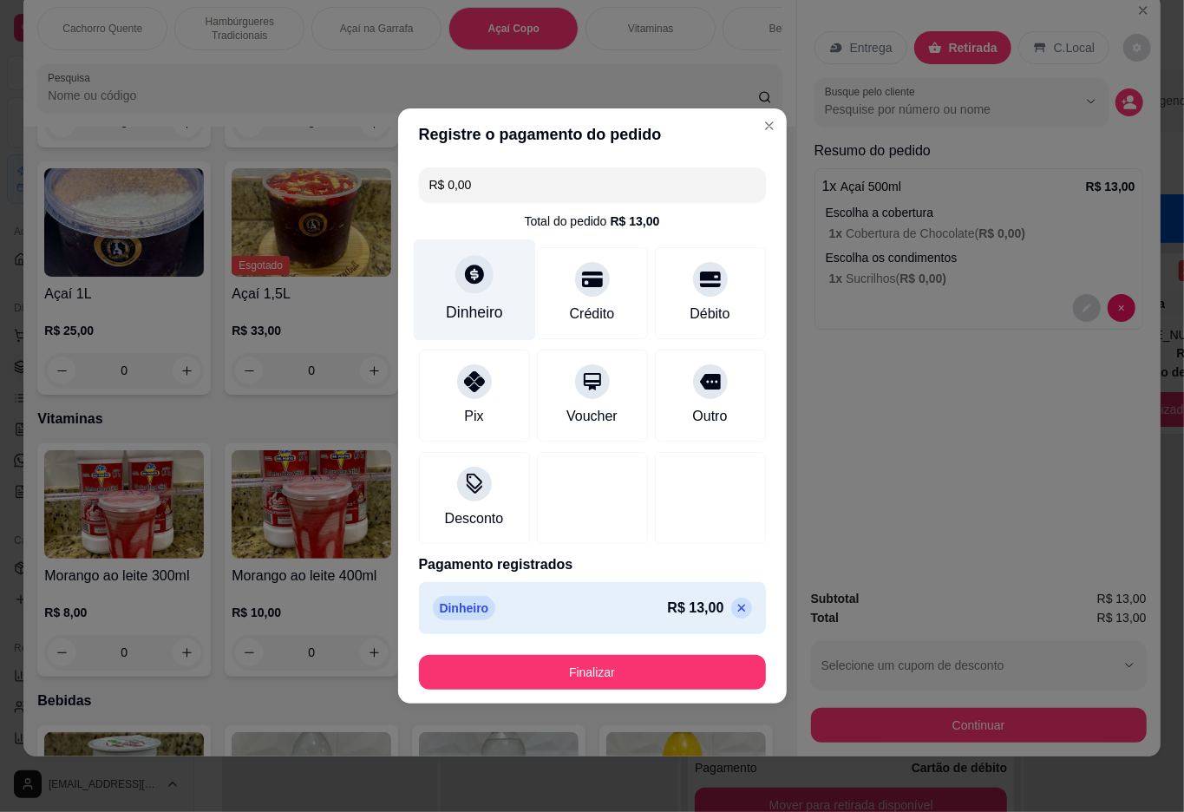 The height and width of the screenshot is (812, 1184). I want to click on p: R$ 13,00, so click(696, 608).